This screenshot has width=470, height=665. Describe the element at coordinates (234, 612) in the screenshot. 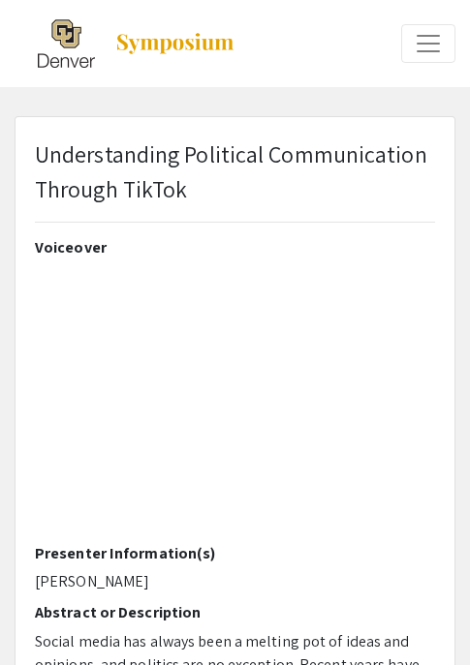

I see `h2: Abstract or Description` at that location.